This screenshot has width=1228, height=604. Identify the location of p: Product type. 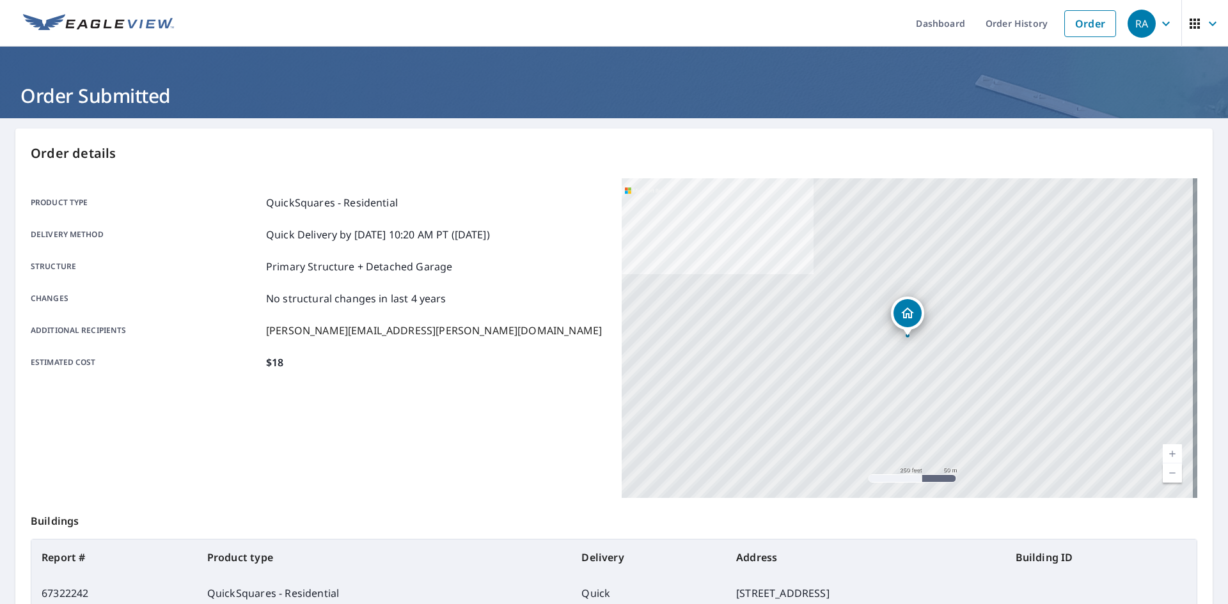
(146, 203).